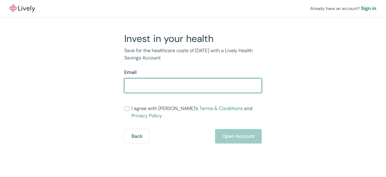 This screenshot has width=386, height=177. I want to click on a: Terms & Conditions, so click(221, 108).